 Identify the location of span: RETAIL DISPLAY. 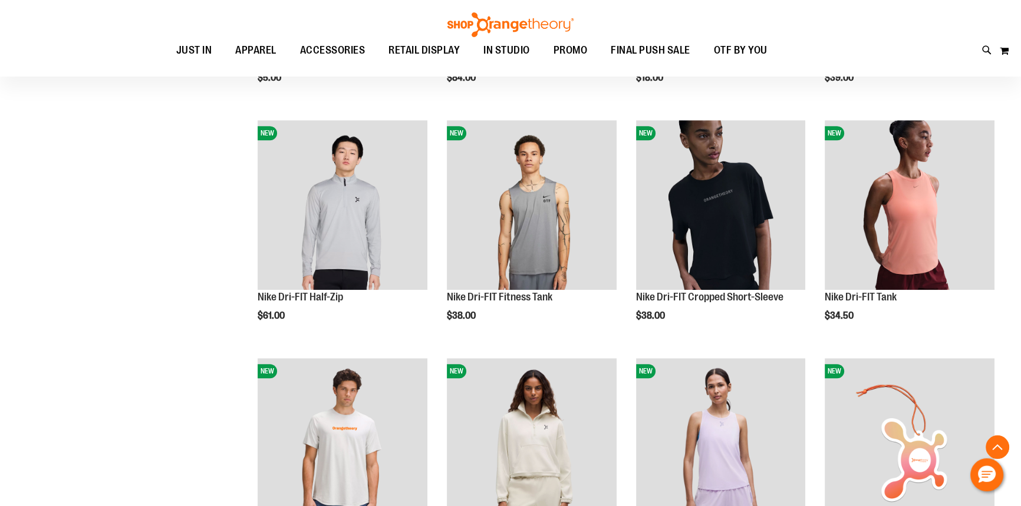
(424, 50).